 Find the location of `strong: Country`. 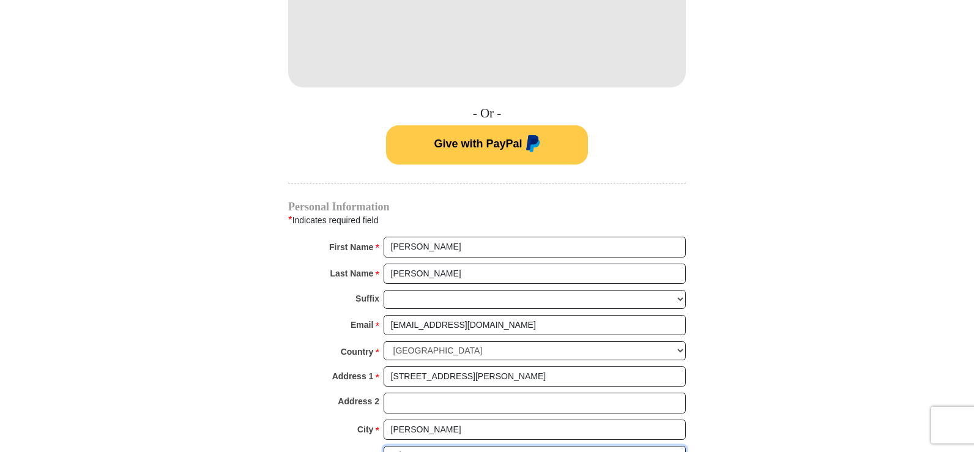

strong: Country is located at coordinates (357, 352).